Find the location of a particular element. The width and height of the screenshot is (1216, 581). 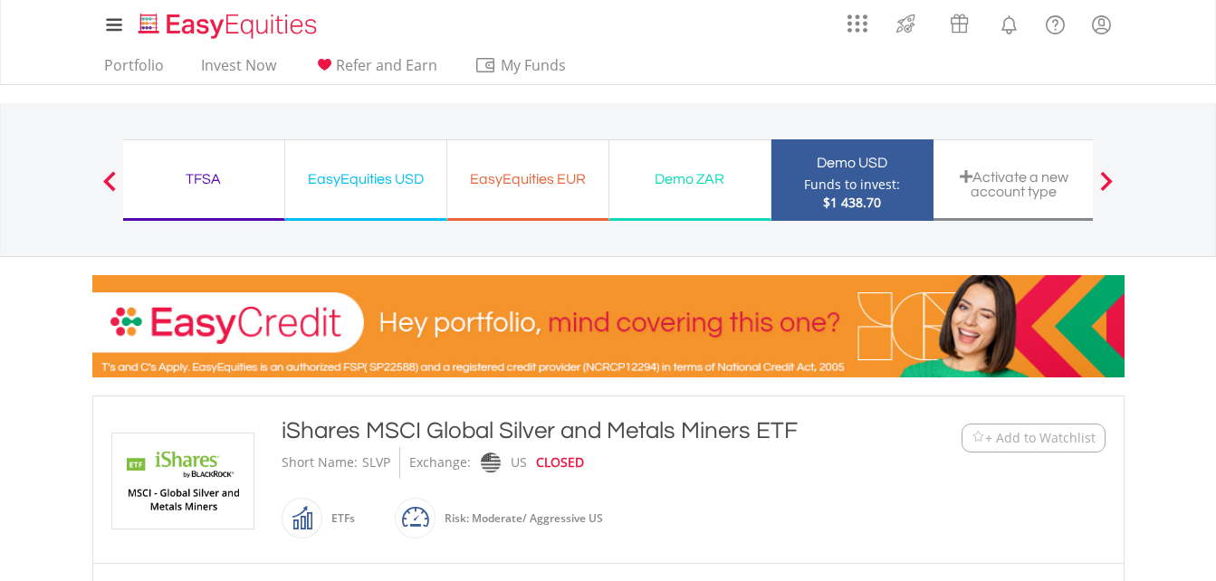

img: EQU.US.SLVP.png is located at coordinates (183, 481).